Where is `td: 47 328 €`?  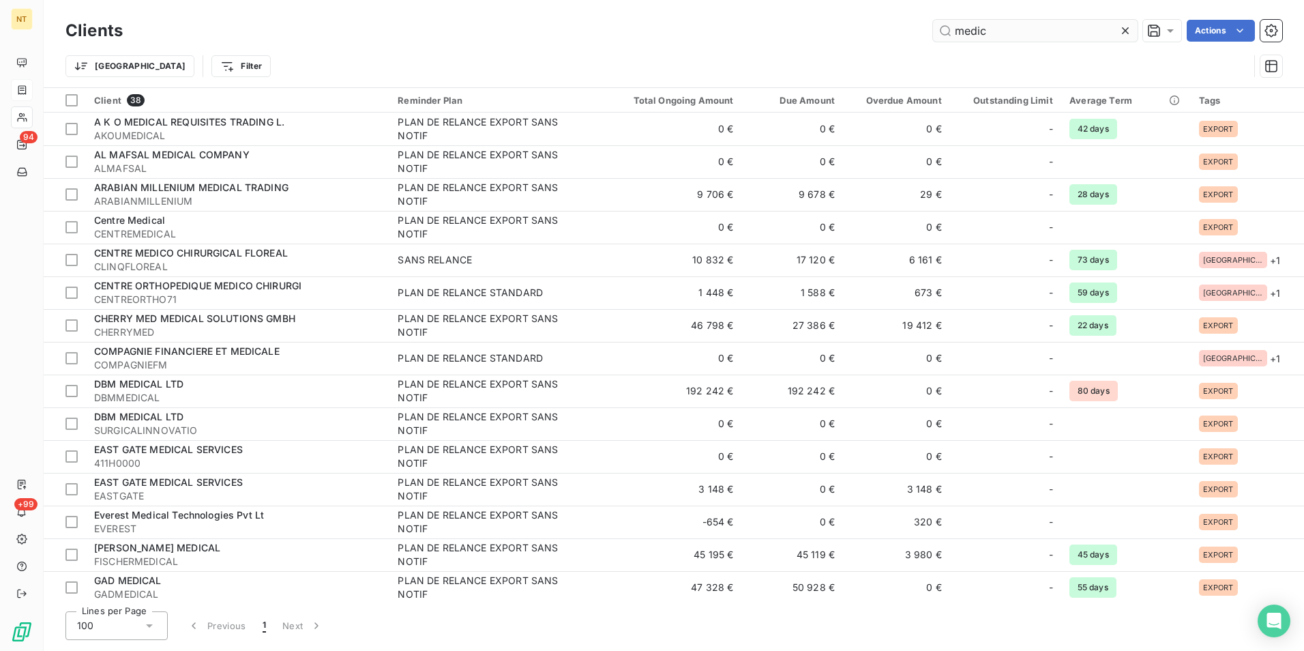 td: 47 328 € is located at coordinates (674, 587).